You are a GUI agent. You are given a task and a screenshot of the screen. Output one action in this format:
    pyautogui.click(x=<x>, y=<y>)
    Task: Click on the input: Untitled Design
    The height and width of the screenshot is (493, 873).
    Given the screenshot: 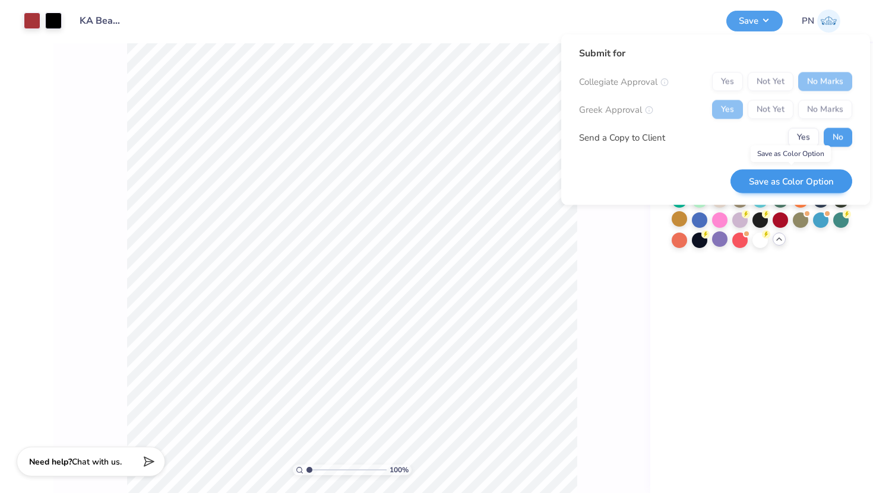 What is the action you would take?
    pyautogui.click(x=100, y=21)
    